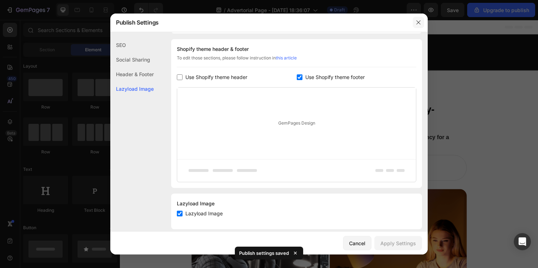 The image size is (538, 268). I want to click on div: Open Intercom Messenger, so click(523, 242).